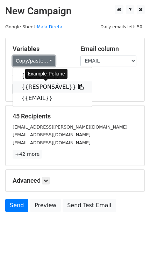 This screenshot has width=150, height=269. Describe the element at coordinates (45, 205) in the screenshot. I see `a: Preview` at that location.